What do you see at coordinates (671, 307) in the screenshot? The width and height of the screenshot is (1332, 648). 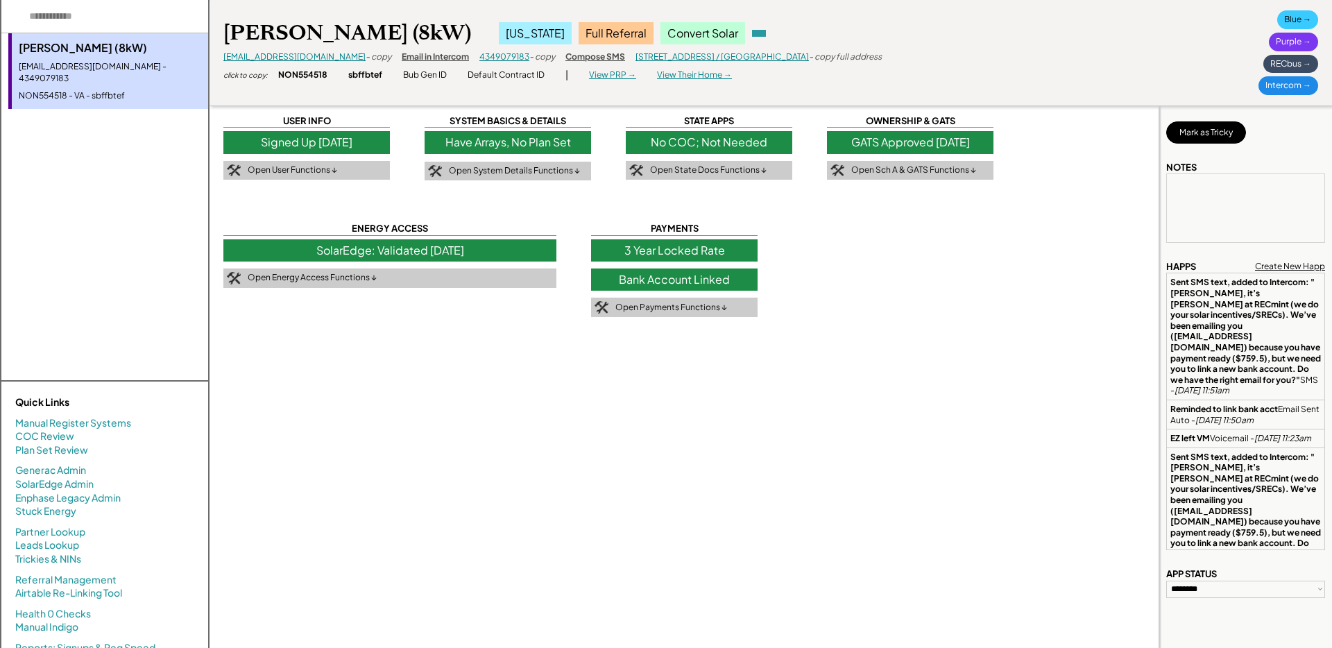 I see `div: Open Payments Functions ↓` at bounding box center [671, 307].